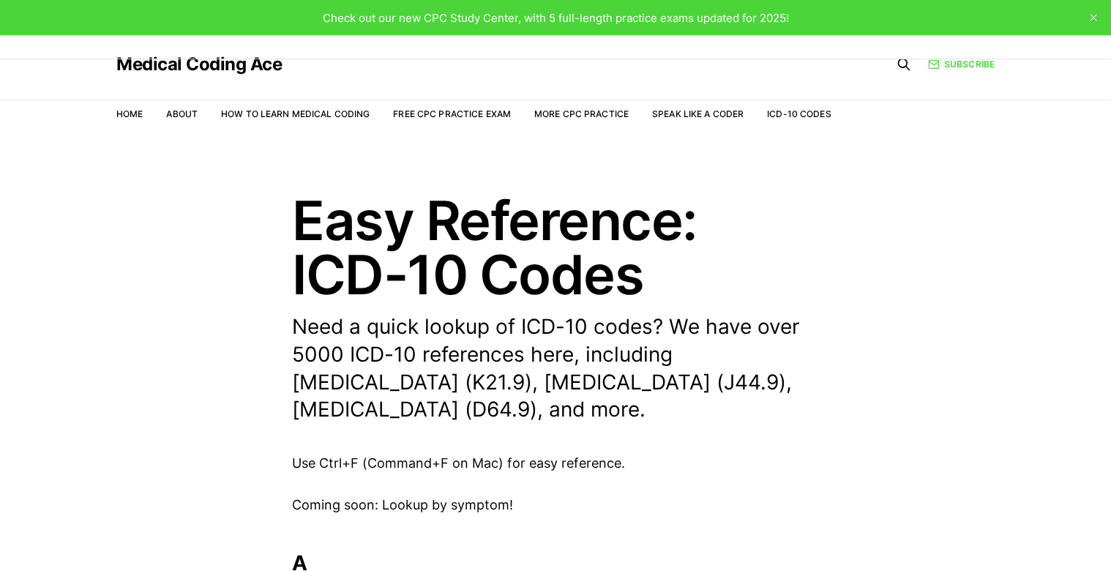 The width and height of the screenshot is (1111, 571). I want to click on a: Speak Like a Coder, so click(697, 113).